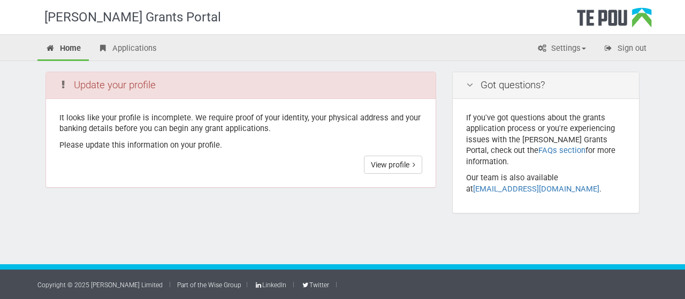  Describe the element at coordinates (393, 165) in the screenshot. I see `a: View profile` at that location.